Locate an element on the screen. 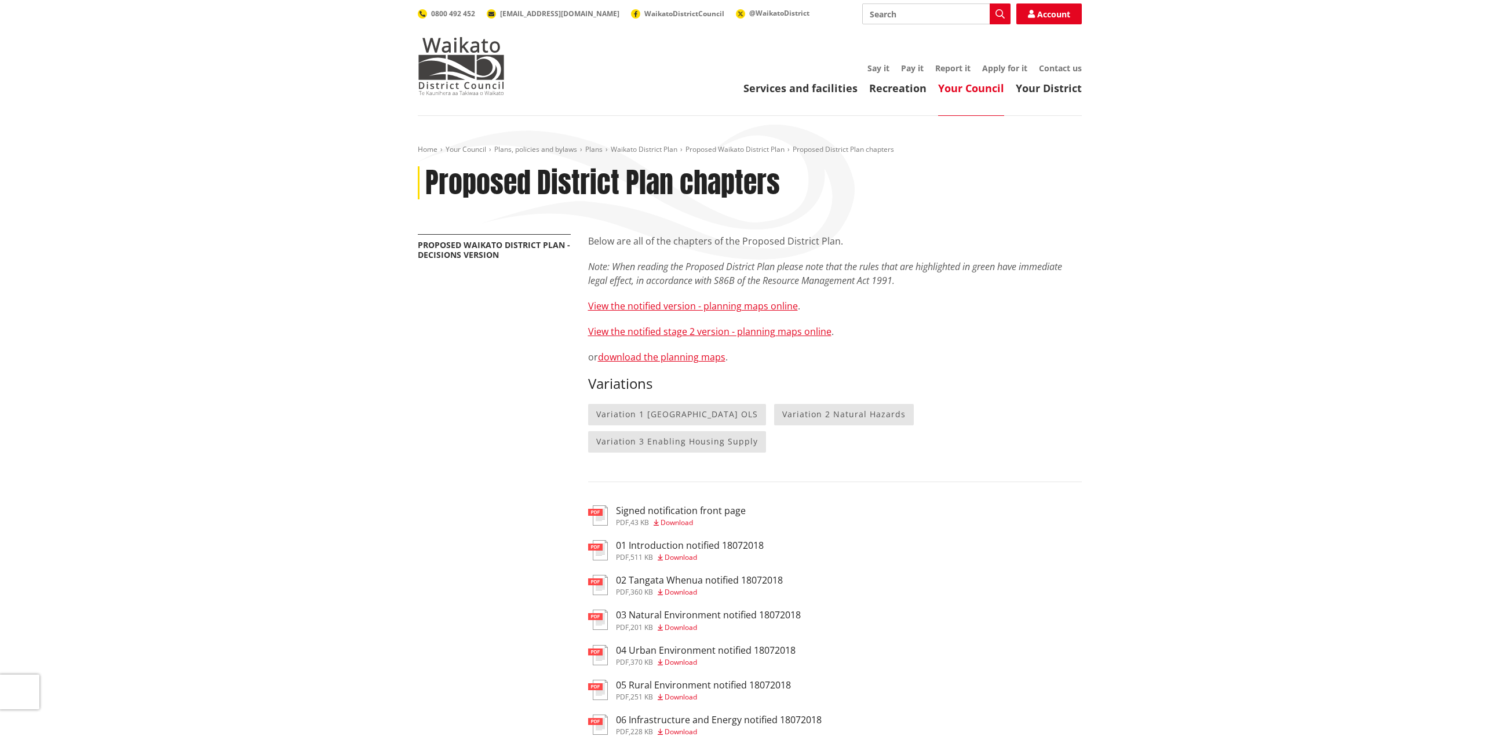  nav: breadcrumb is located at coordinates (750, 149).